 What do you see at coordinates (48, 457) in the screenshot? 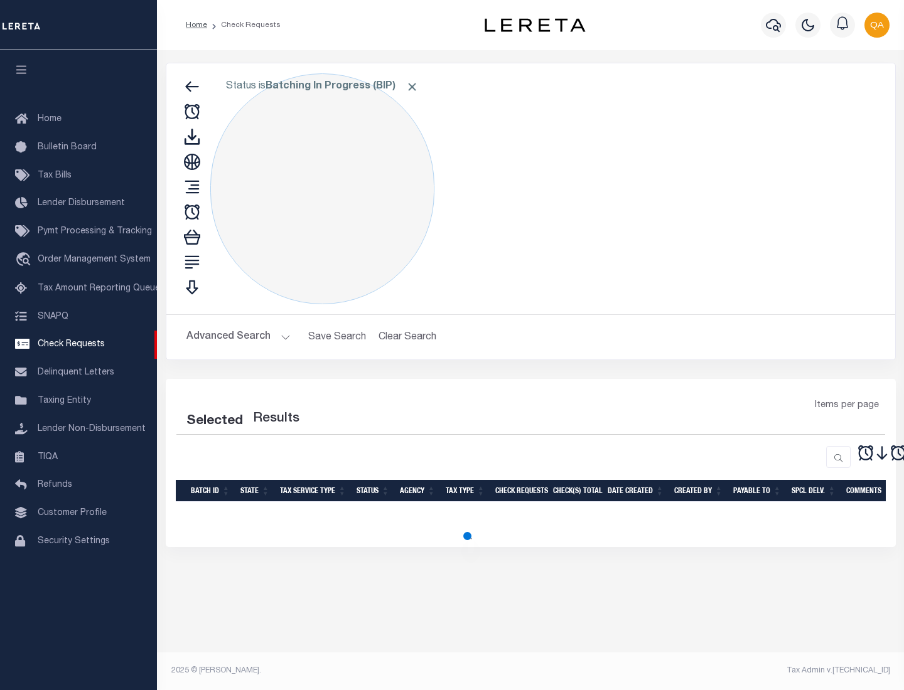
I see `span: TIQA` at bounding box center [48, 457].